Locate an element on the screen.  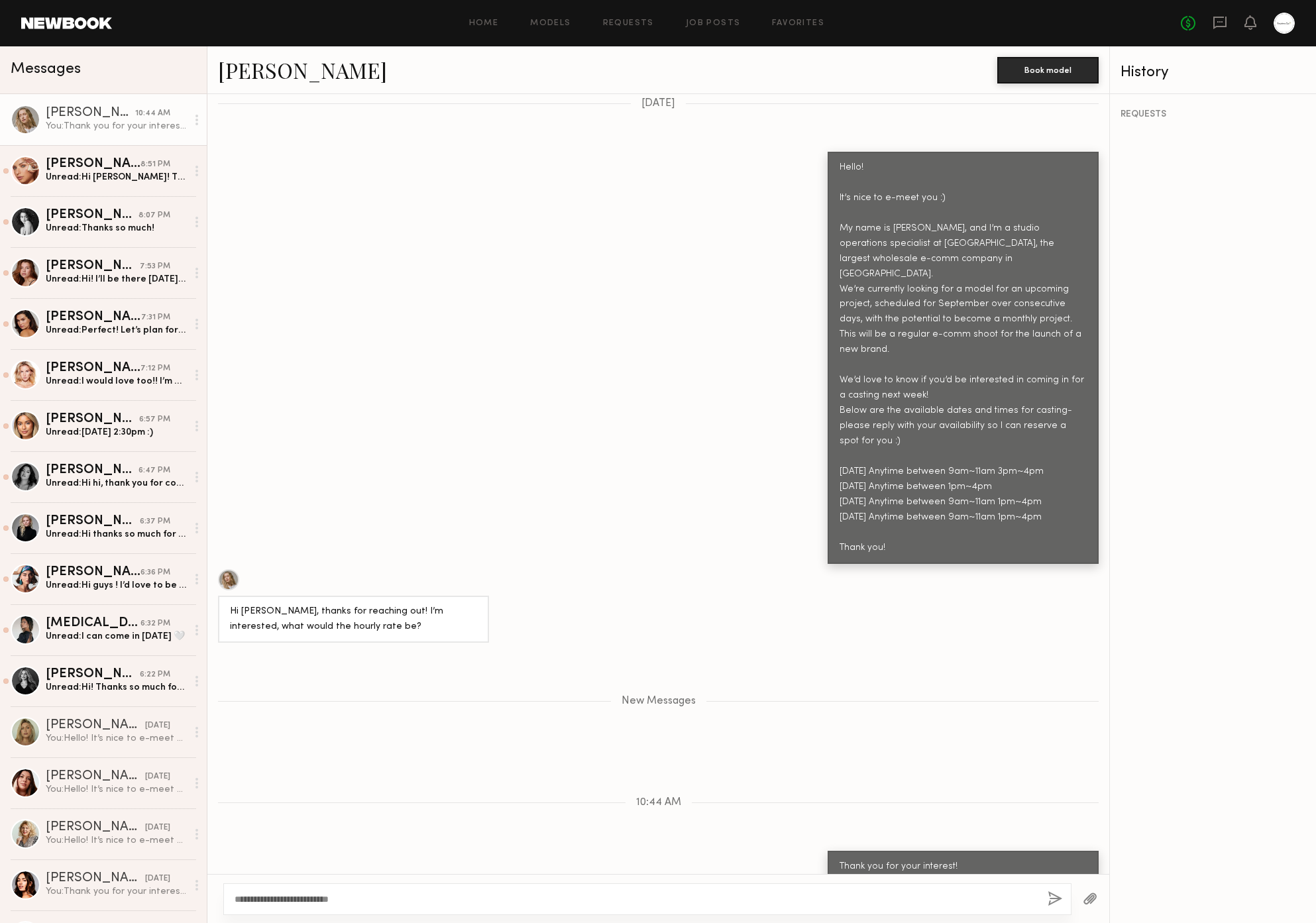
span: Messages is located at coordinates (46, 69).